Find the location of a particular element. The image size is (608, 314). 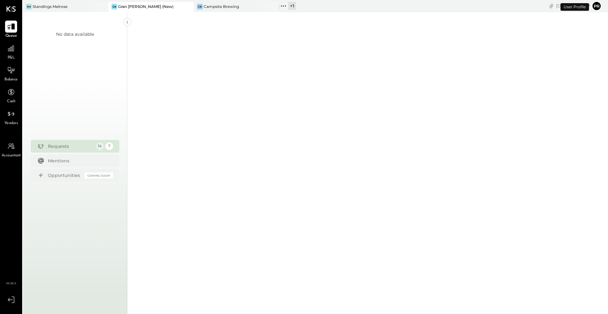

a: Vendors is located at coordinates (11, 117).